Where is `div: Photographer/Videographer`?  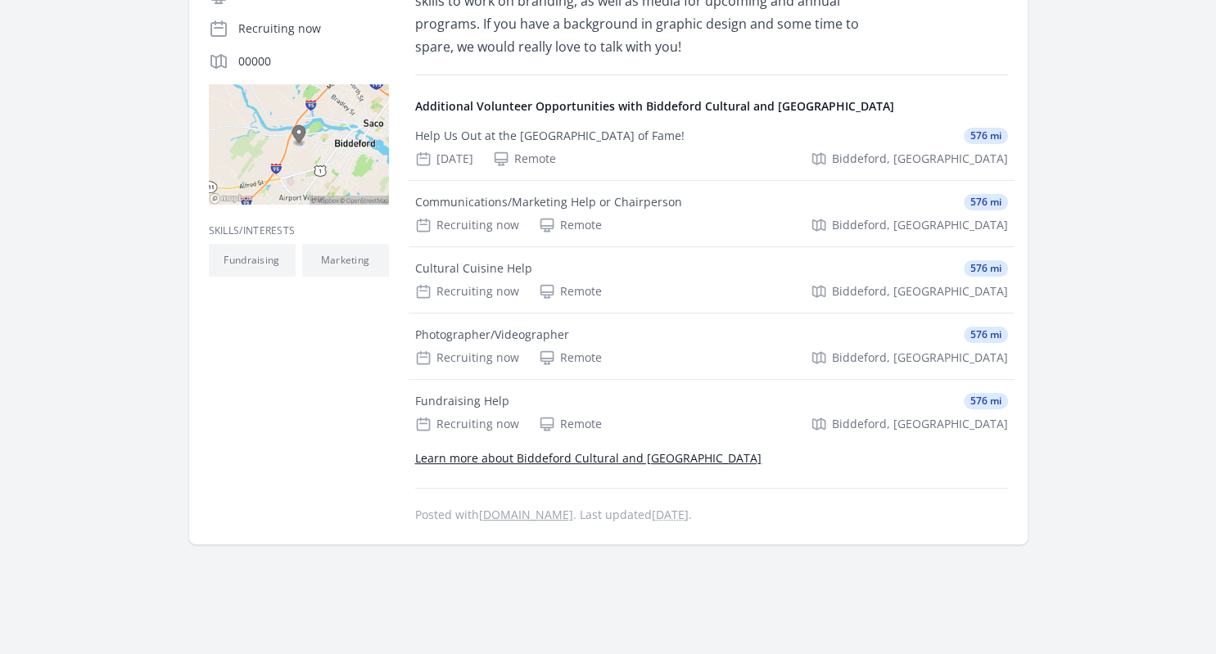
div: Photographer/Videographer is located at coordinates (492, 335).